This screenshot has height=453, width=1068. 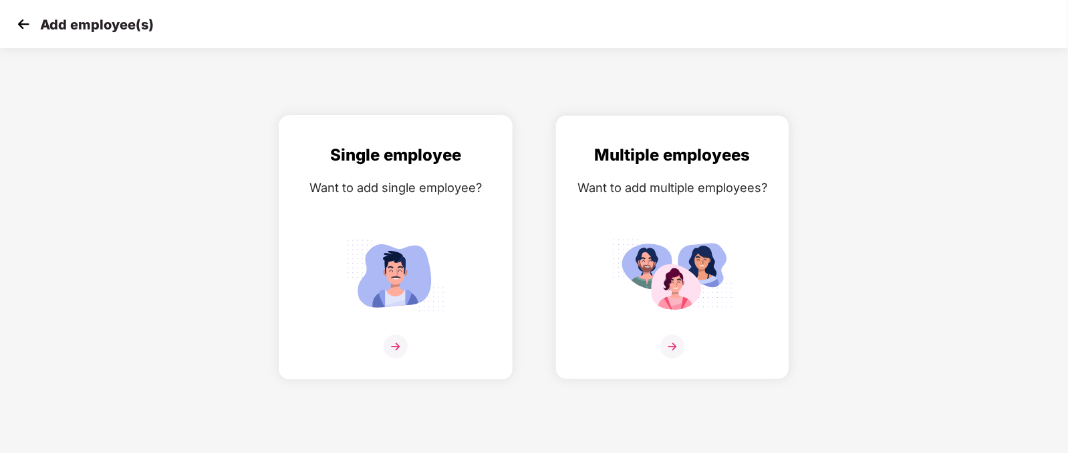 I want to click on div: Single employee, so click(x=396, y=155).